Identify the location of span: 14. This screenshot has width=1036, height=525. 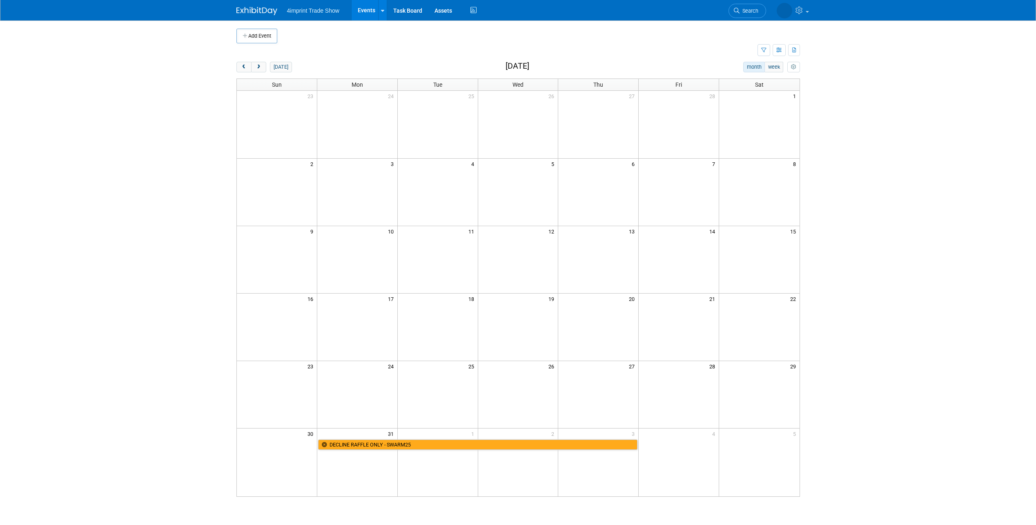
(714, 231).